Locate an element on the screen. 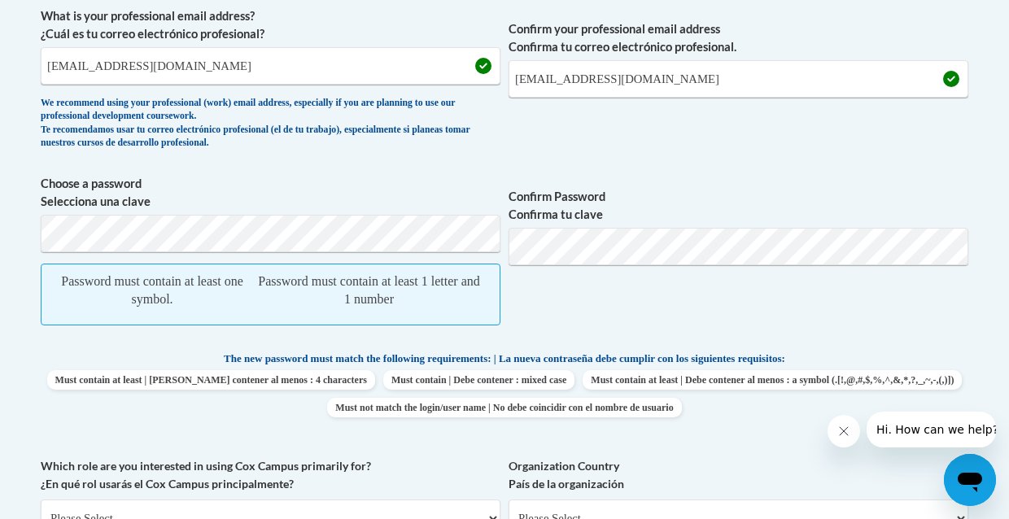 This screenshot has height=519, width=1009. div: Password must contain at least one symbol. is located at coordinates (152, 291).